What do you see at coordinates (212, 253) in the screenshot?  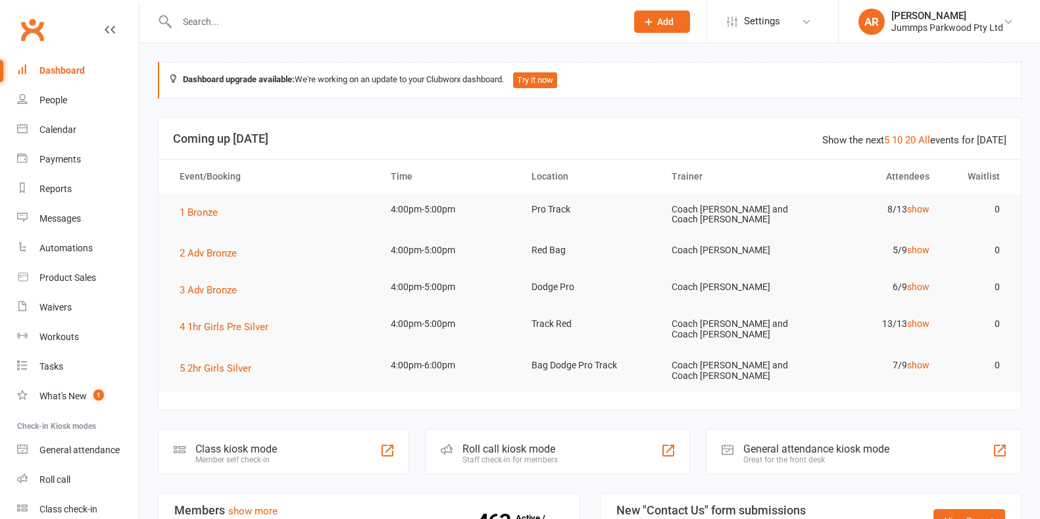 I see `button: 2 Adv Bronze` at bounding box center [212, 253].